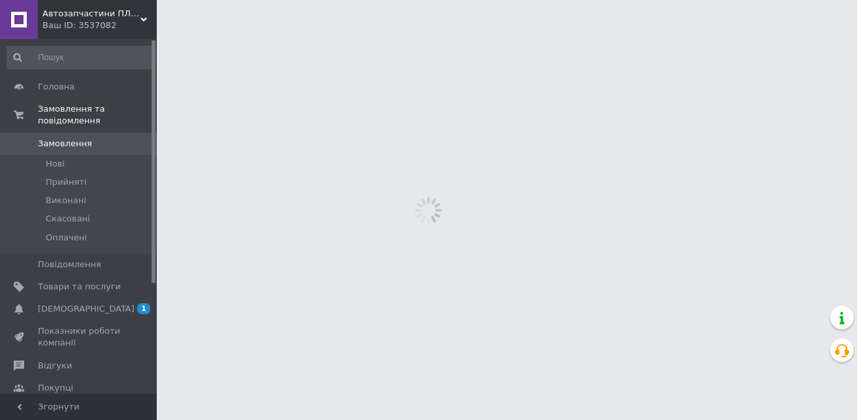  I want to click on span: Повідомлення, so click(69, 265).